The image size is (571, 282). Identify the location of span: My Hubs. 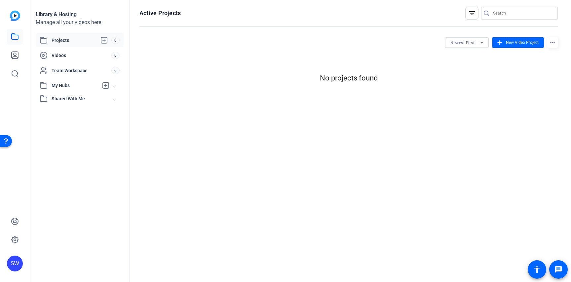
(75, 86).